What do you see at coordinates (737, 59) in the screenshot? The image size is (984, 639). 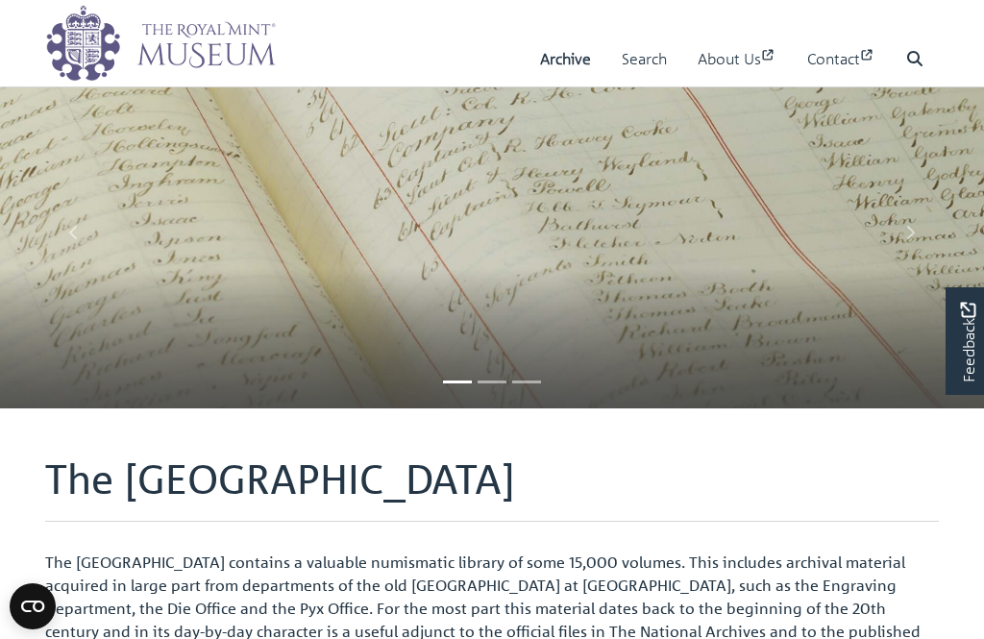 I see `a: About Us` at bounding box center [737, 59].